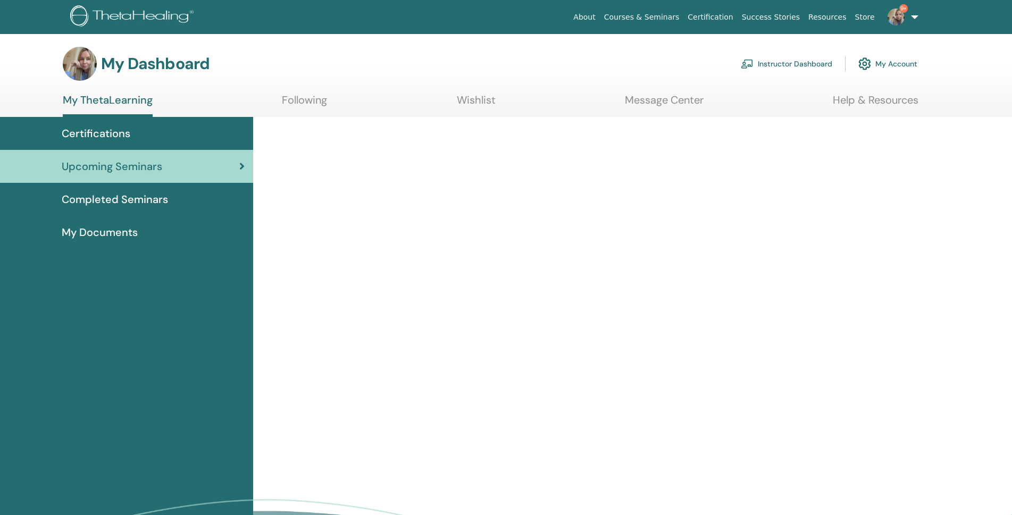 The image size is (1012, 515). I want to click on a: Success Stories, so click(770, 17).